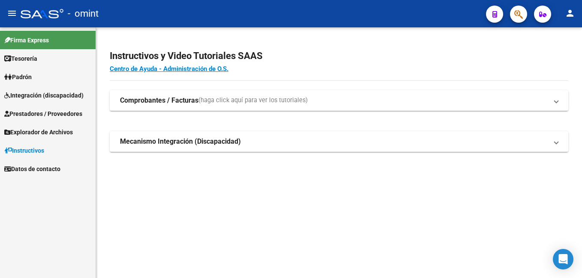 This screenshot has width=582, height=278. Describe the element at coordinates (44, 96) in the screenshot. I see `span: Integración (discapacidad)` at that location.